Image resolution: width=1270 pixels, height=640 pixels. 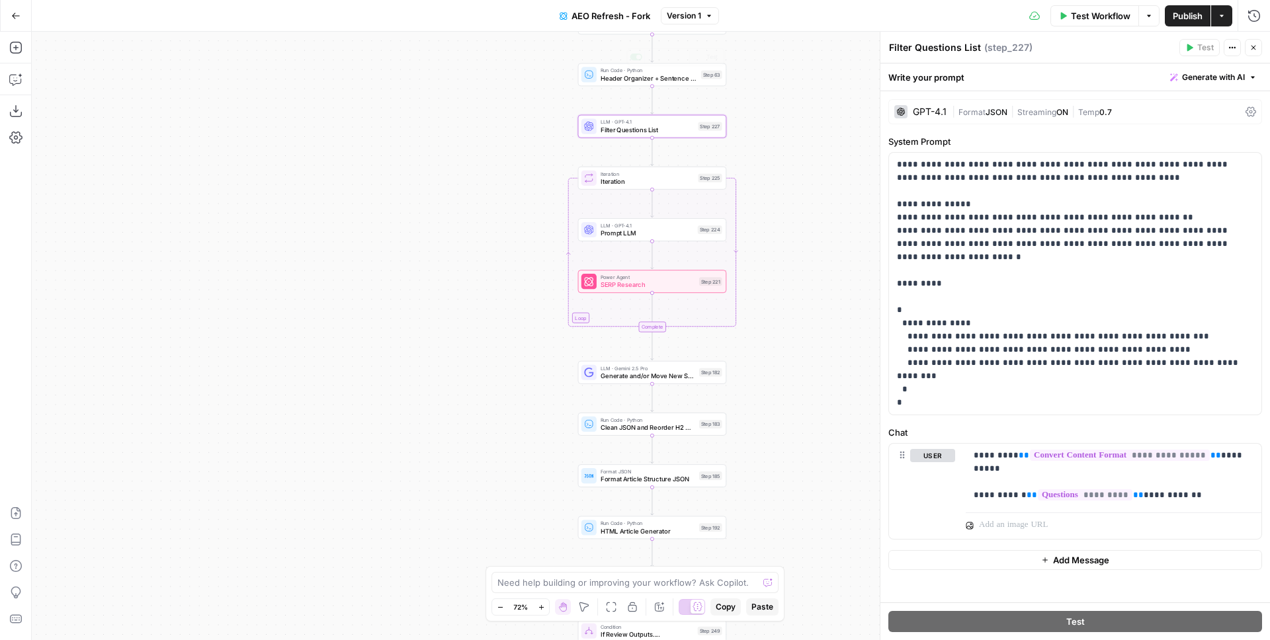 I want to click on span: ON, so click(x=1062, y=112).